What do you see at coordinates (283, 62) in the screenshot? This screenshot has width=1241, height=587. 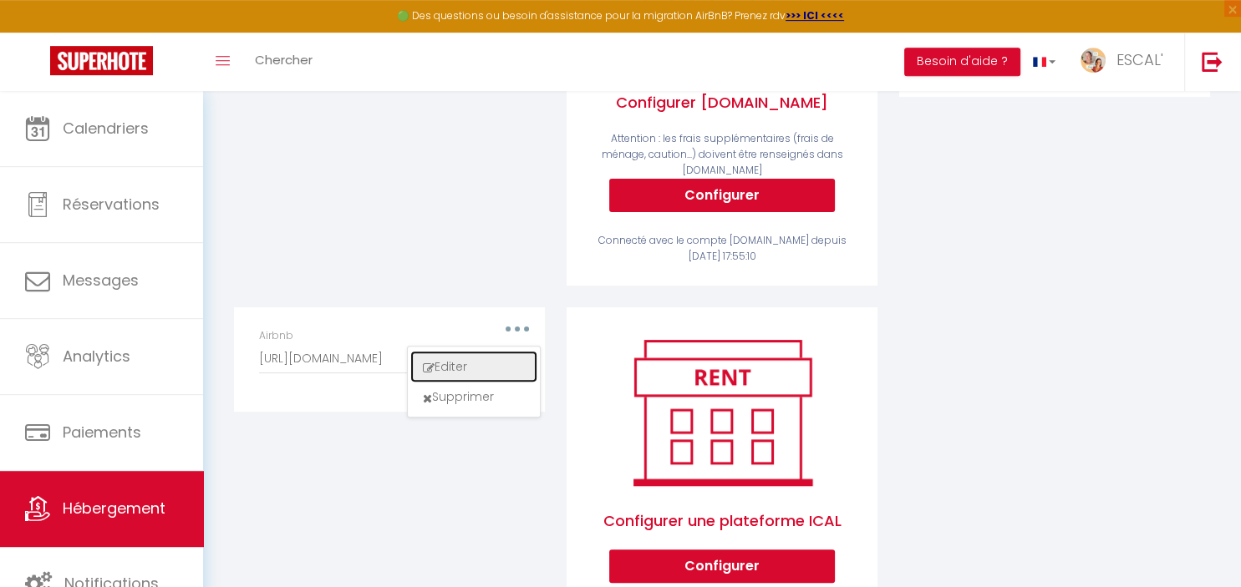 I see `a: Chercher` at bounding box center [283, 62].